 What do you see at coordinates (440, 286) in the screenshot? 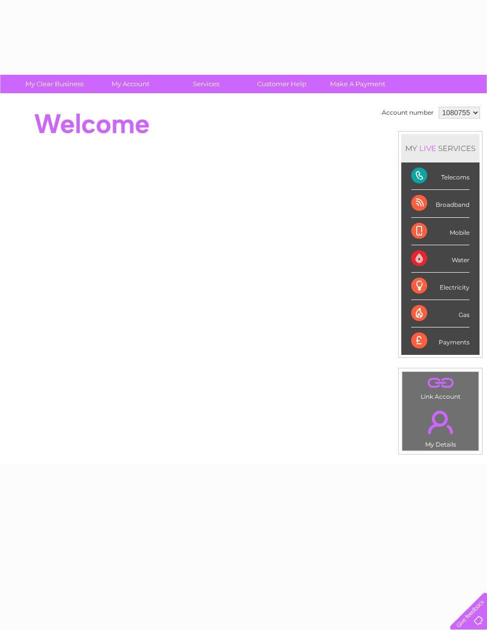
I see `div: Electricity` at bounding box center [440, 286].